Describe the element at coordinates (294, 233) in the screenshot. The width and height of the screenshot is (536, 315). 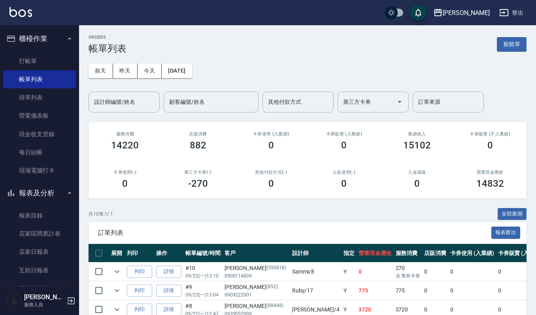
I see `span: 訂單列表` at that location.